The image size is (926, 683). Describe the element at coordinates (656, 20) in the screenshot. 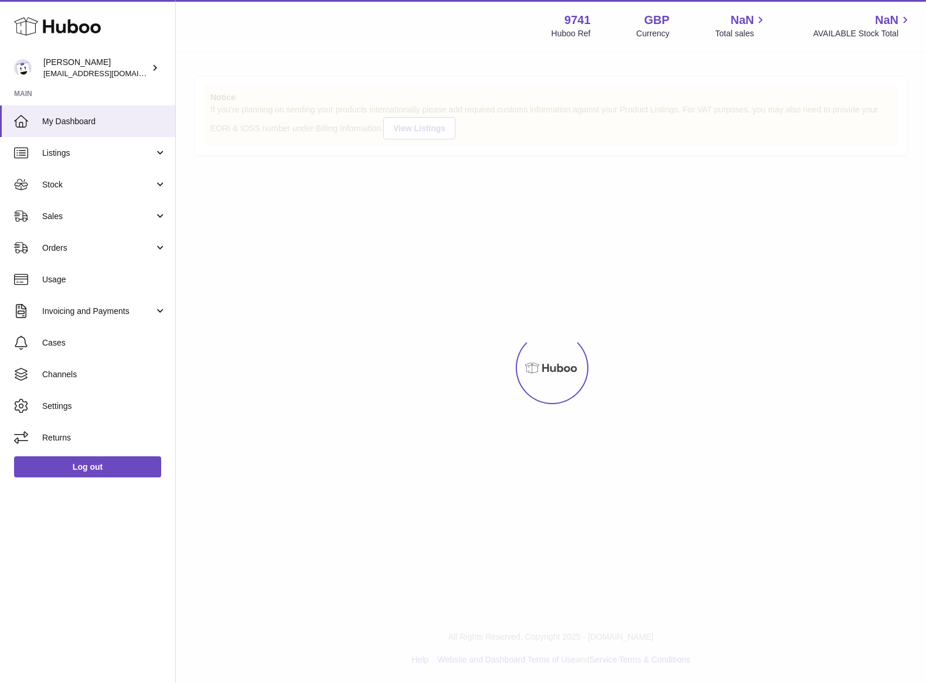

I see `strong: GBP` at that location.